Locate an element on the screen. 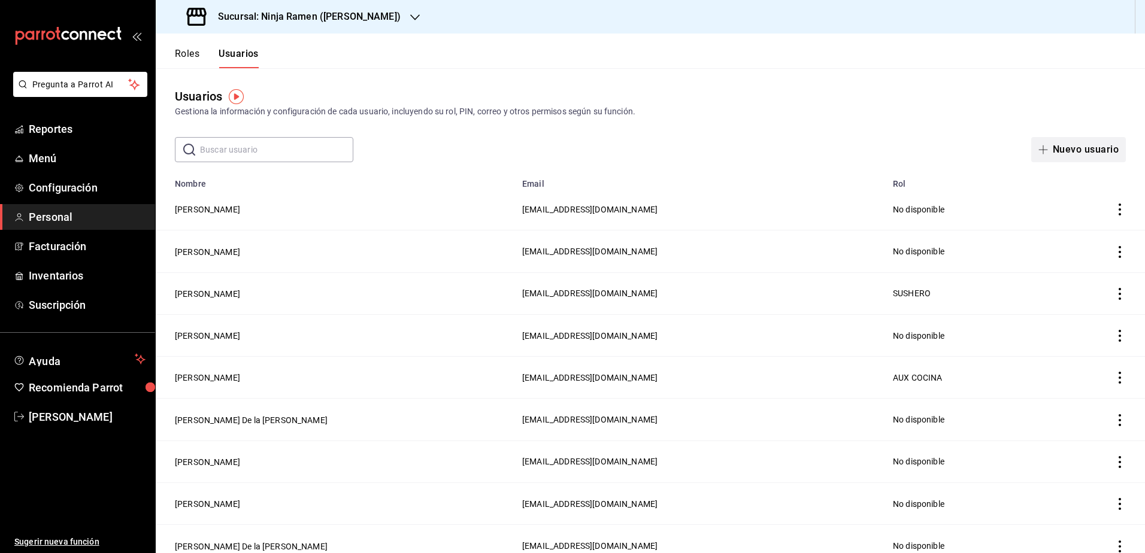 This screenshot has height=553, width=1145. span: Inventarios is located at coordinates (87, 275).